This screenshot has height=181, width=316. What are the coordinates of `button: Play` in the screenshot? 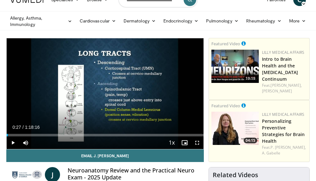 It's located at (13, 142).